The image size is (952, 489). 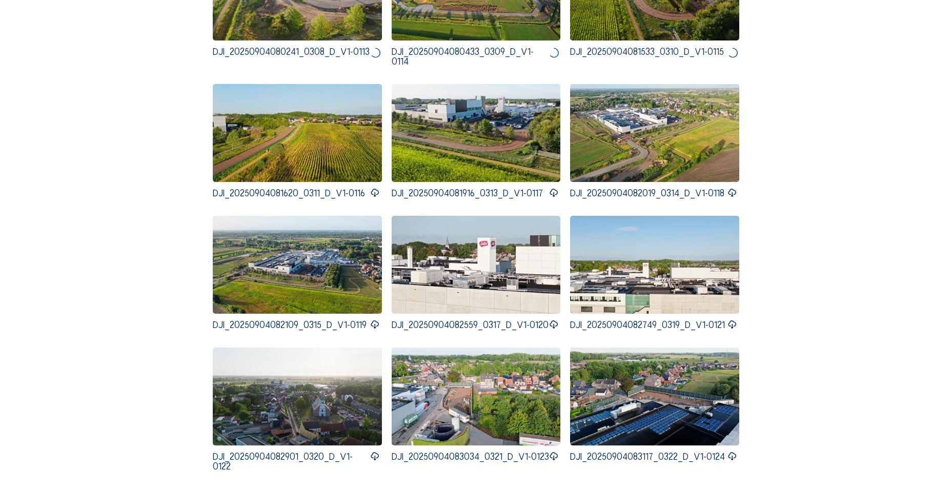 What do you see at coordinates (467, 193) in the screenshot?
I see `p: DJI_20250904081916_0313_D_V1-0117` at bounding box center [467, 193].